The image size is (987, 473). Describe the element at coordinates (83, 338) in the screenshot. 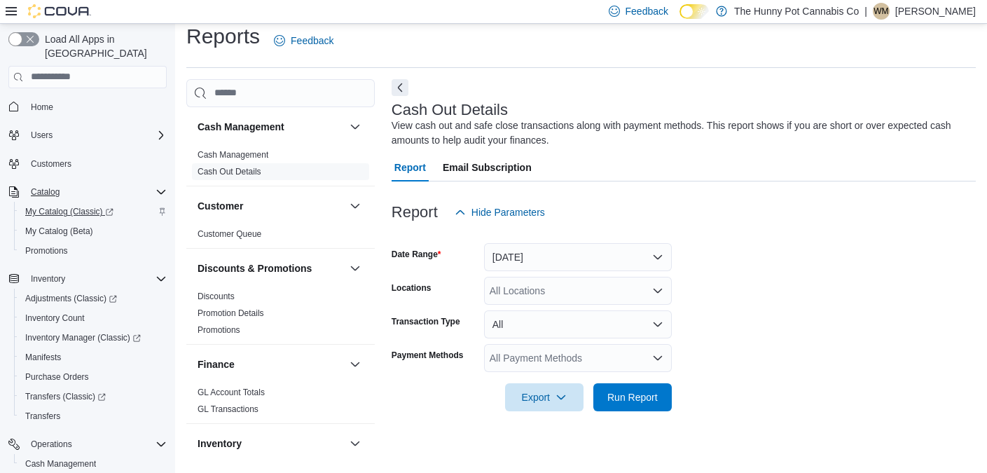

I see `a: Inventory Manager (Classic)` at that location.